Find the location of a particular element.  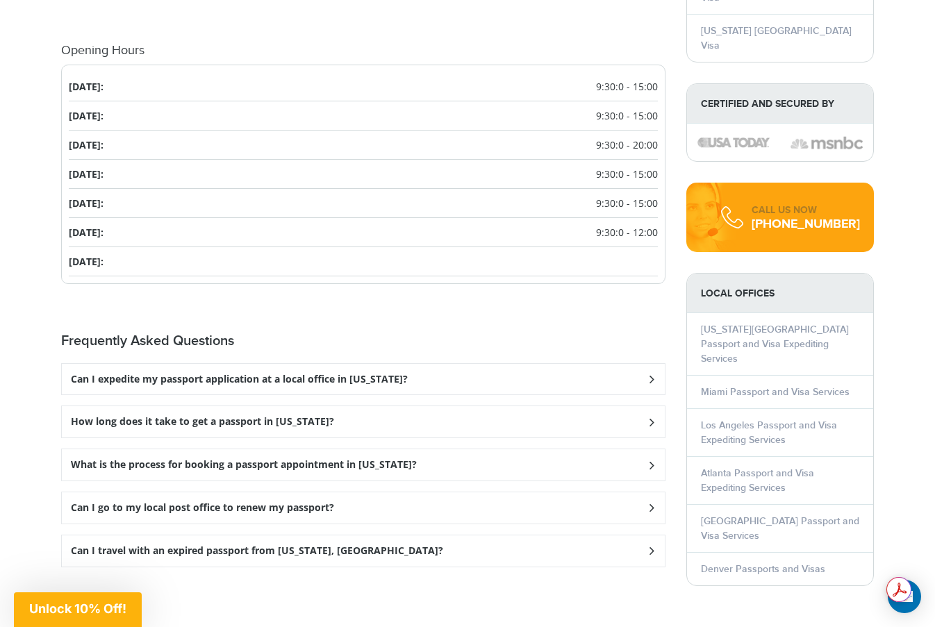

a: Los Angeles Passport and Visa Expediting Services is located at coordinates (769, 433).